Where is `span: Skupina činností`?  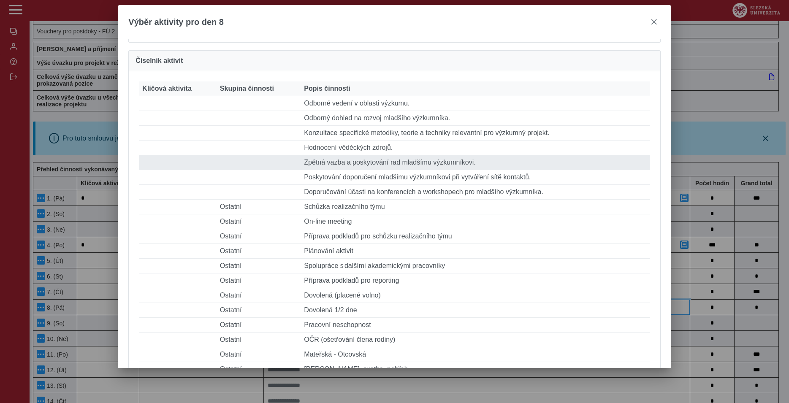
span: Skupina činností is located at coordinates (247, 89).